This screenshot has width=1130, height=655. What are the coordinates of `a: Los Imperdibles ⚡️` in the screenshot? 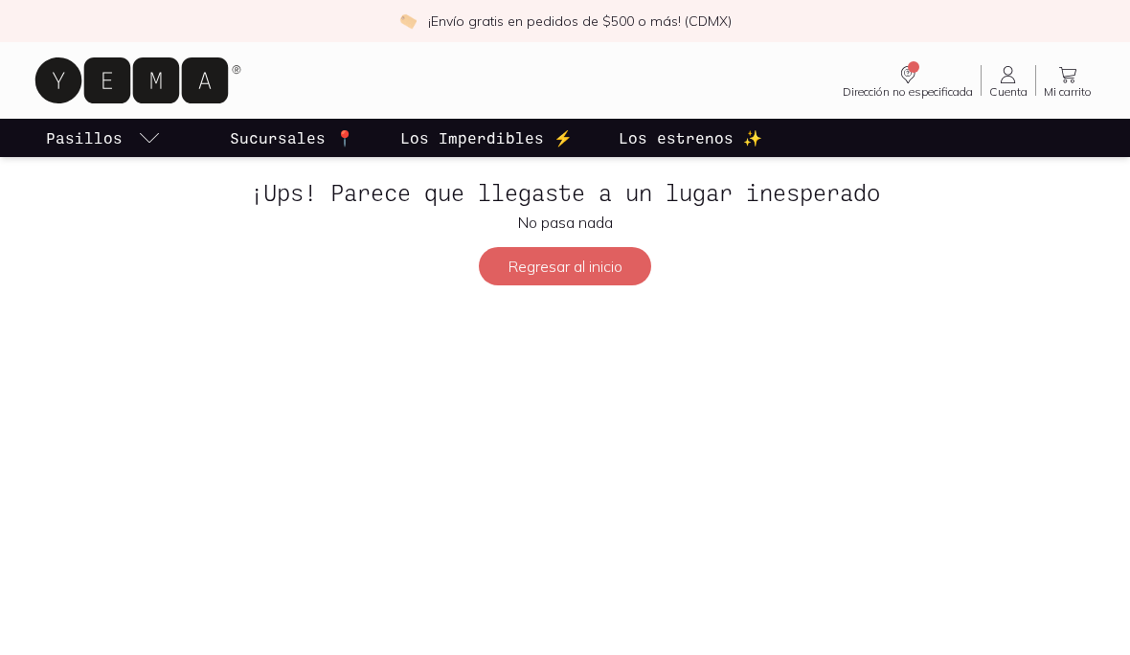 It's located at (487, 138).